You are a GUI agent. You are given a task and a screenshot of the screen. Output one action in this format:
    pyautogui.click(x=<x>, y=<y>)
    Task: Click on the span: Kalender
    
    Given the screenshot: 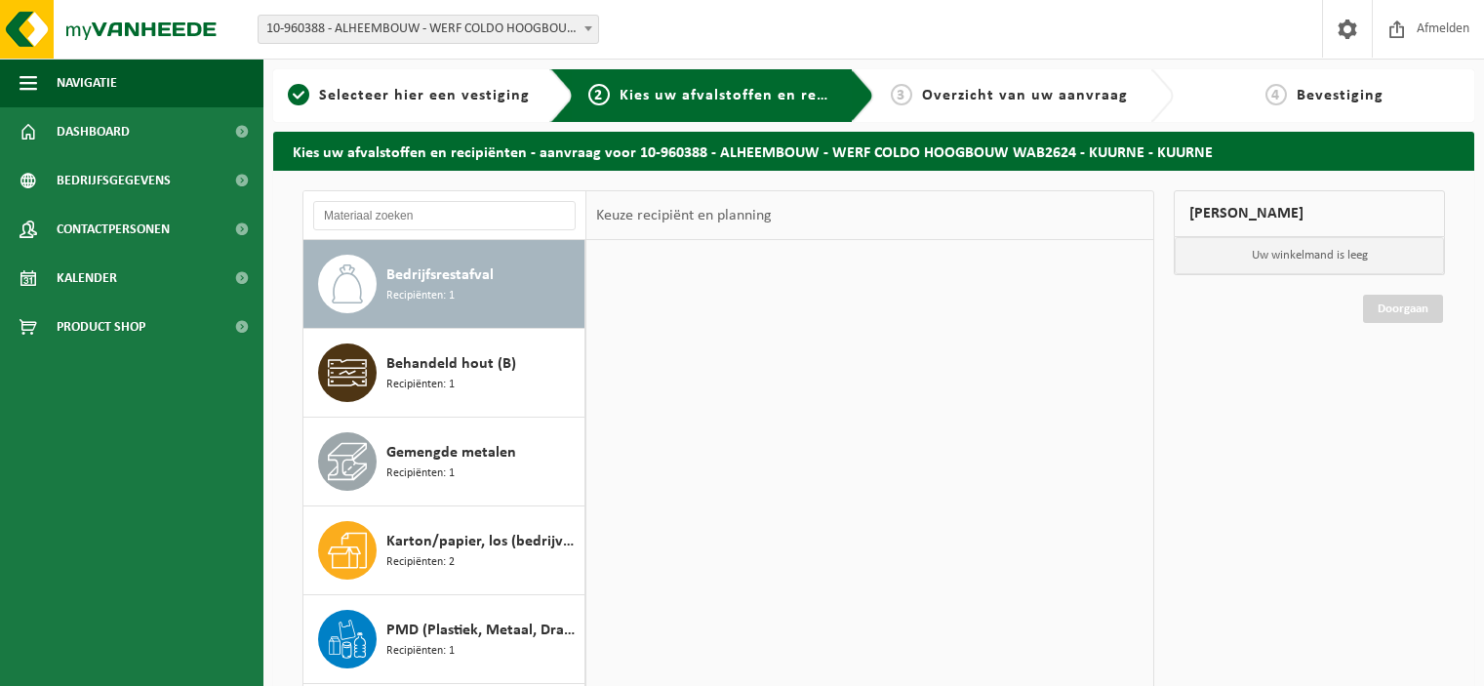 What is the action you would take?
    pyautogui.click(x=87, y=278)
    